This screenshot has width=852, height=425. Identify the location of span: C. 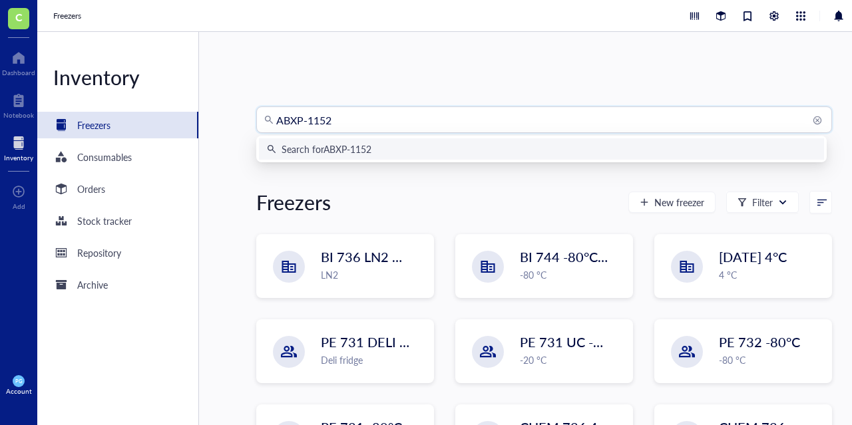
(19, 17).